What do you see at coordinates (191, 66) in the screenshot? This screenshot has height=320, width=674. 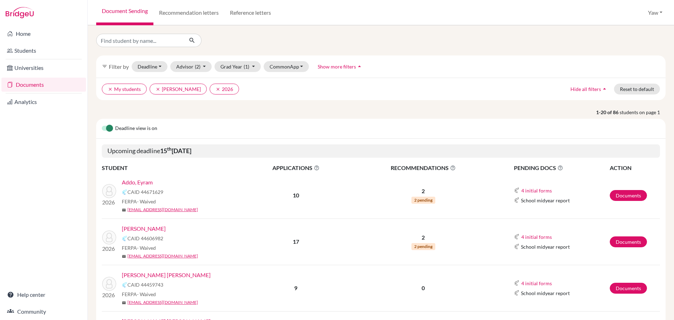 I see `button: Advisor(2)` at bounding box center [191, 66].